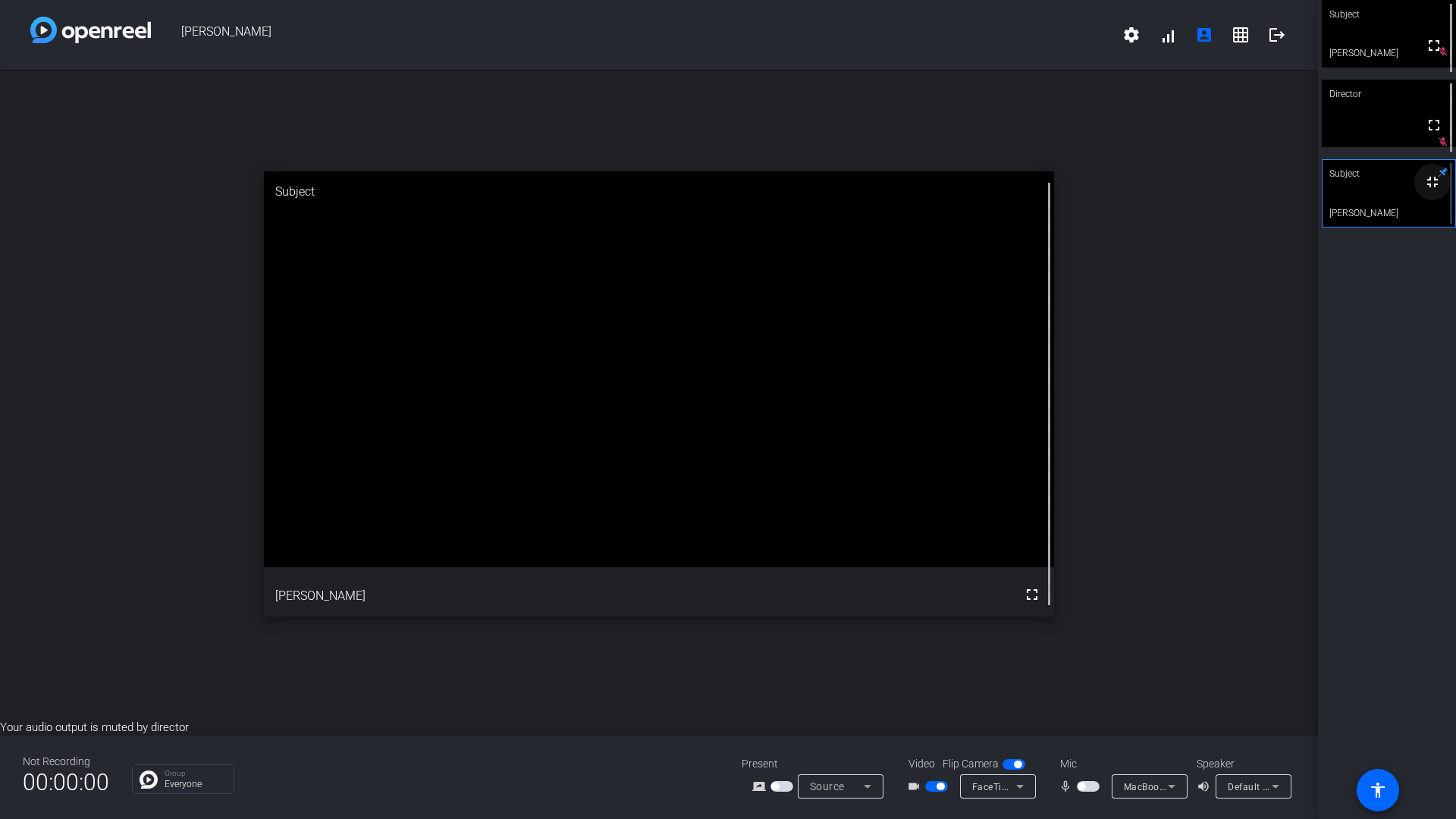 Image resolution: width=1456 pixels, height=819 pixels. Describe the element at coordinates (148, 779) in the screenshot. I see `img: Chat Icon` at that location.